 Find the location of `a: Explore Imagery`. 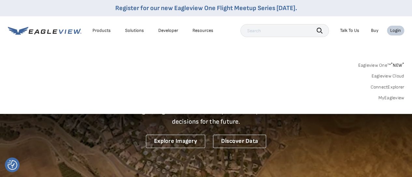

a: Explore Imagery is located at coordinates (176, 141).